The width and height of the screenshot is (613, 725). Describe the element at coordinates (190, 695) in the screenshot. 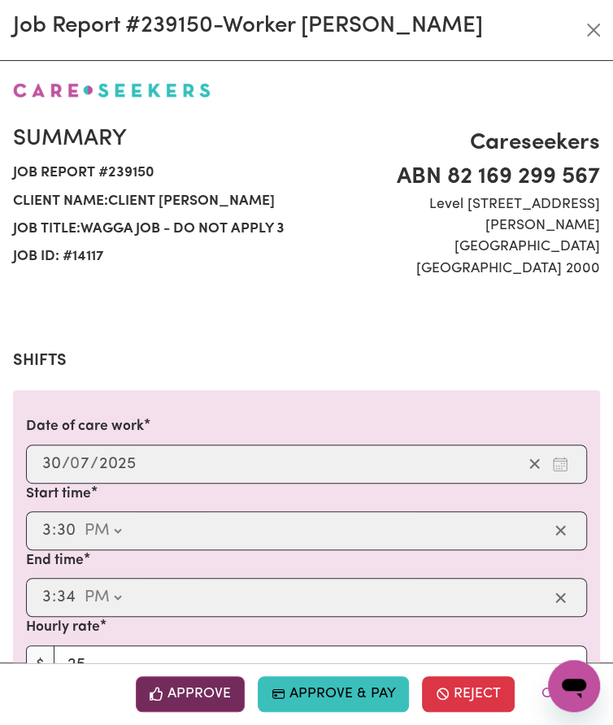

I see `button: Approve` at that location.